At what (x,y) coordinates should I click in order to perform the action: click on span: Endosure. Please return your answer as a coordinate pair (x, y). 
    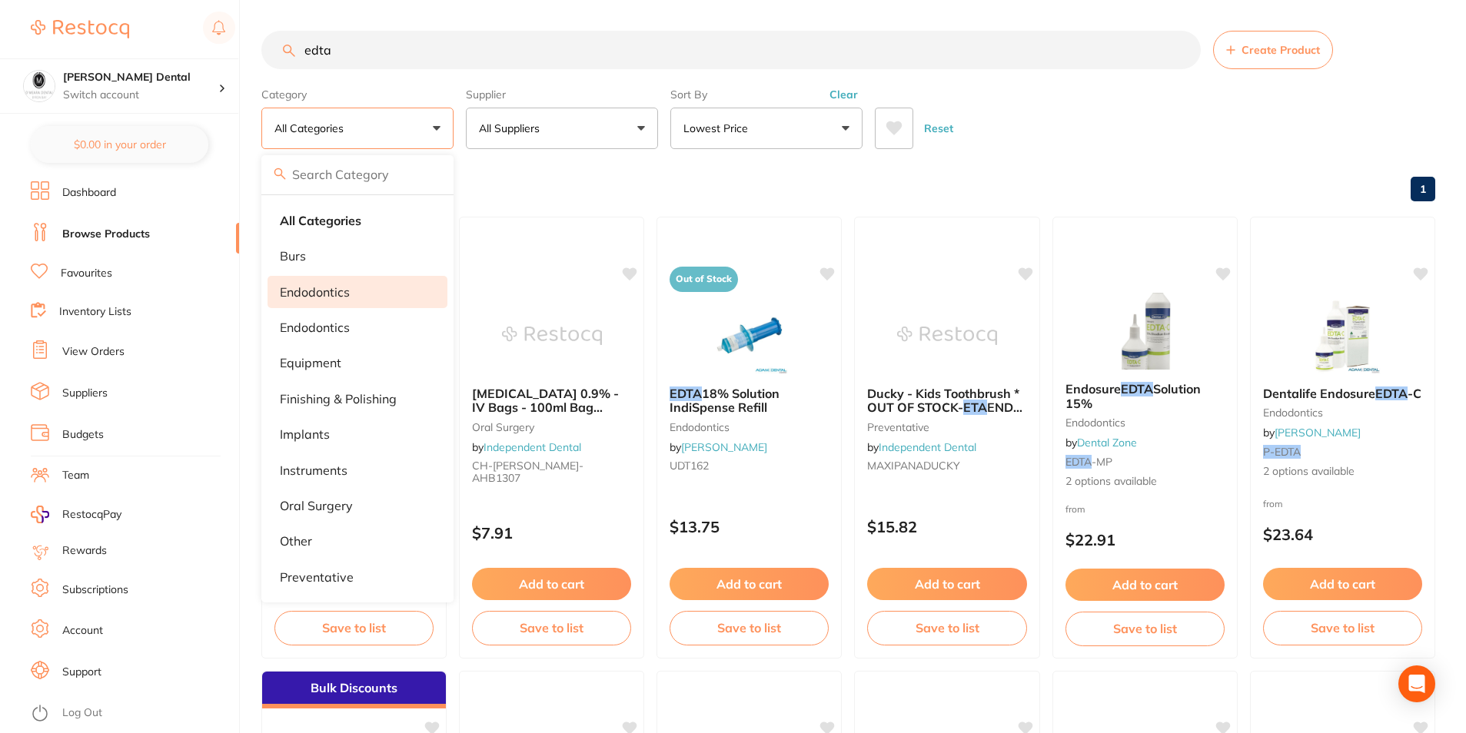
    Looking at the image, I should click on (1093, 389).